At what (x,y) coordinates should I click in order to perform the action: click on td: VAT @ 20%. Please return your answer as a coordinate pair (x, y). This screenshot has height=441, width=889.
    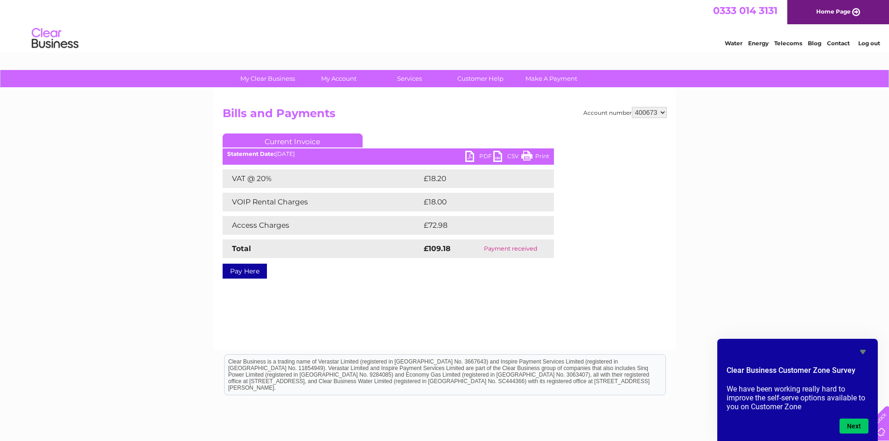
    Looking at the image, I should click on (322, 179).